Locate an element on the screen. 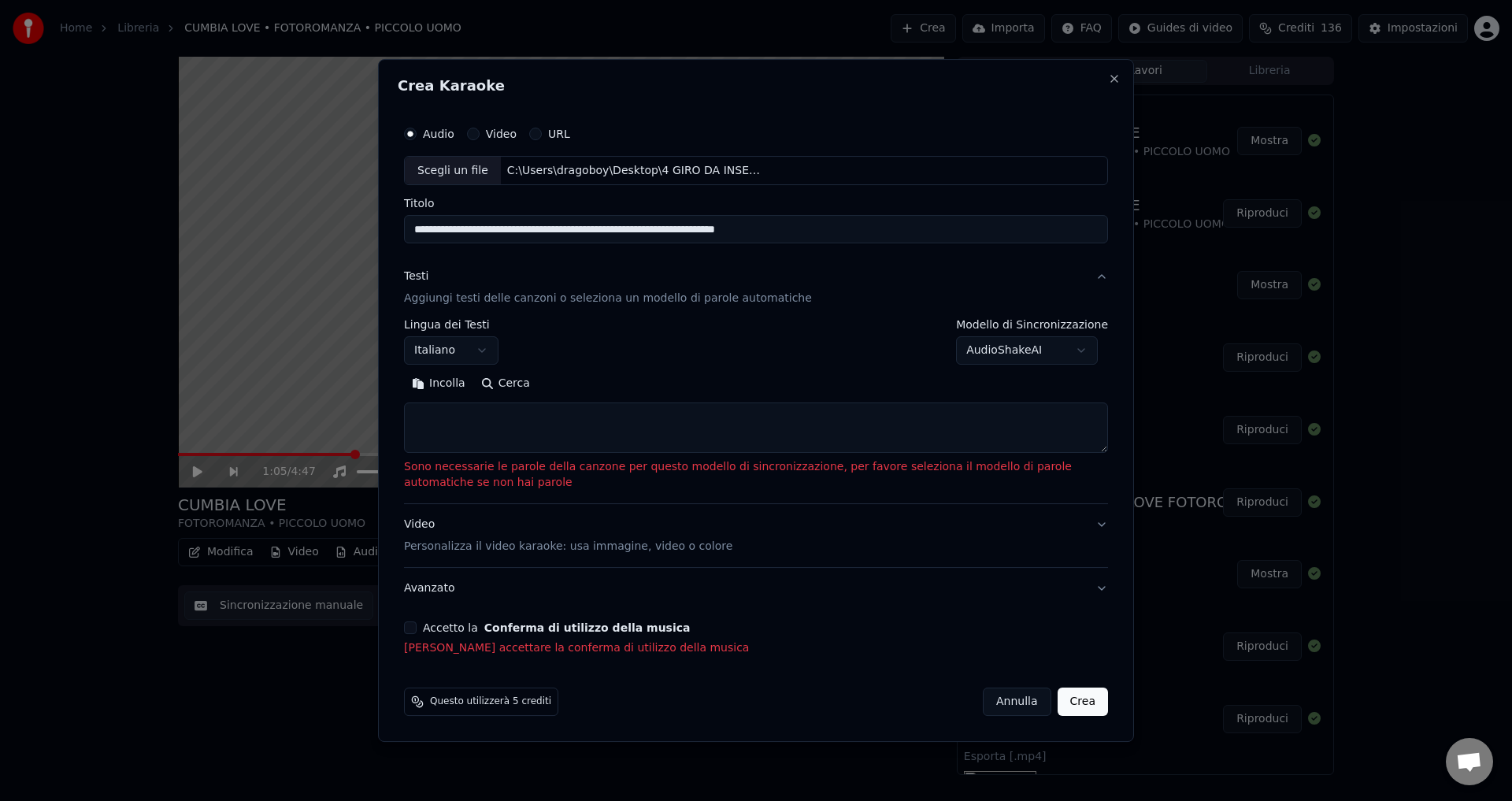 Image resolution: width=1512 pixels, height=801 pixels. label: Accetto la is located at coordinates (556, 628).